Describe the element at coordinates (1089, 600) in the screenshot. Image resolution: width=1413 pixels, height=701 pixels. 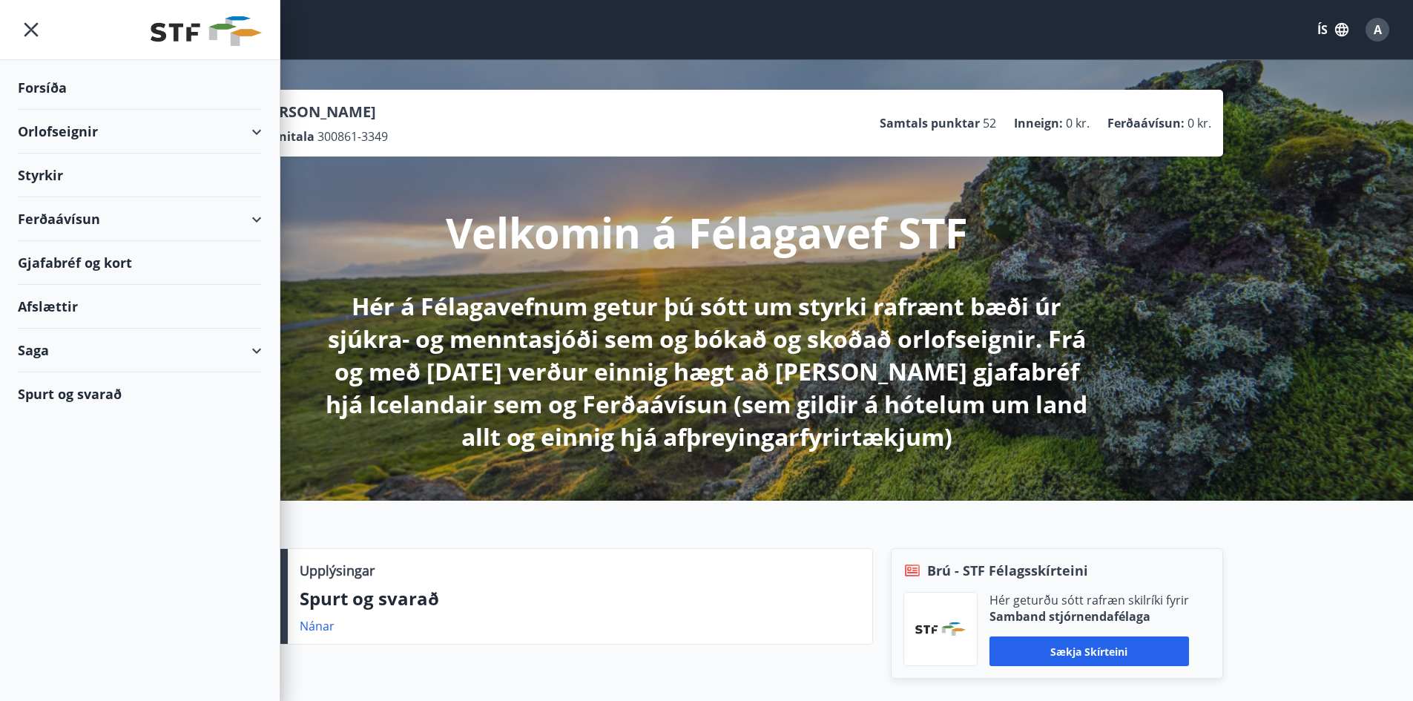
I see `p: Hér geturðu sótt rafræn skilríki fyrir` at that location.